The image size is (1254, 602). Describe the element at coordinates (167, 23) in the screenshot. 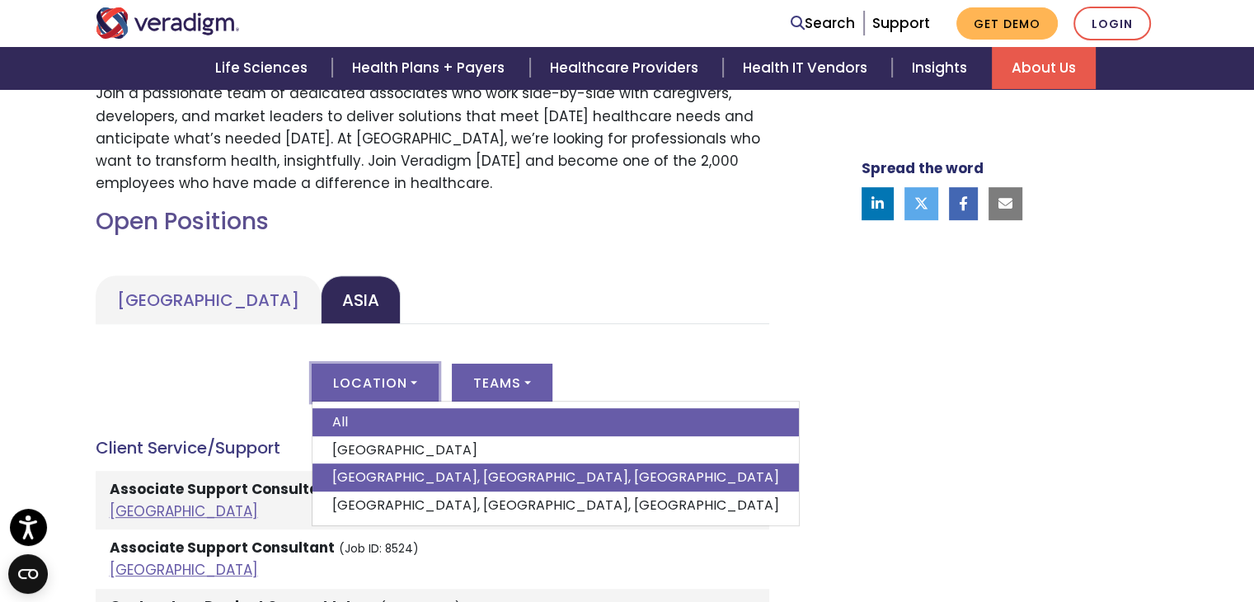

I see `a: Veradigm logo` at that location.